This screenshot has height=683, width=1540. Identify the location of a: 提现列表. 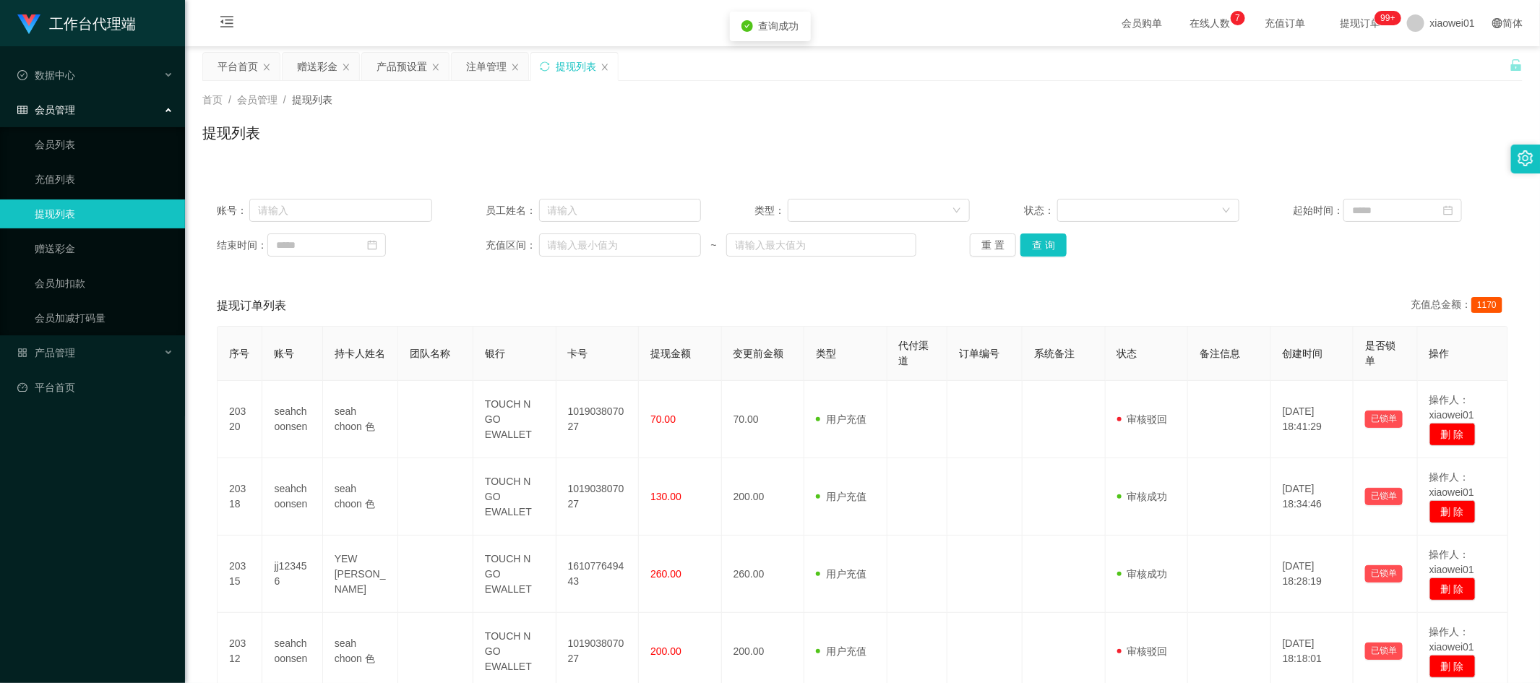
(104, 214).